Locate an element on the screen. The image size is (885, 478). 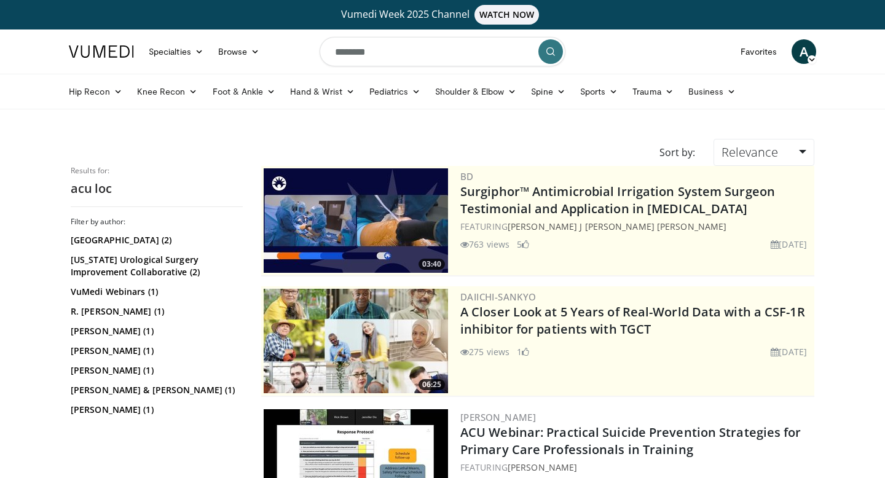
li: 275 views is located at coordinates (485, 352).